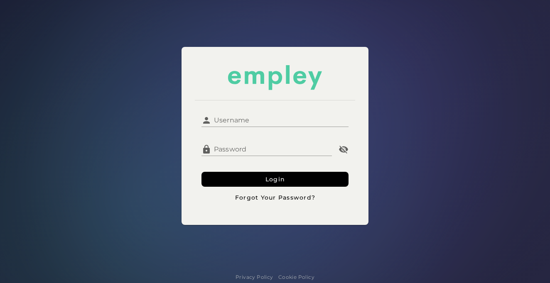  I want to click on span: Forgot Your Password?, so click(275, 198).